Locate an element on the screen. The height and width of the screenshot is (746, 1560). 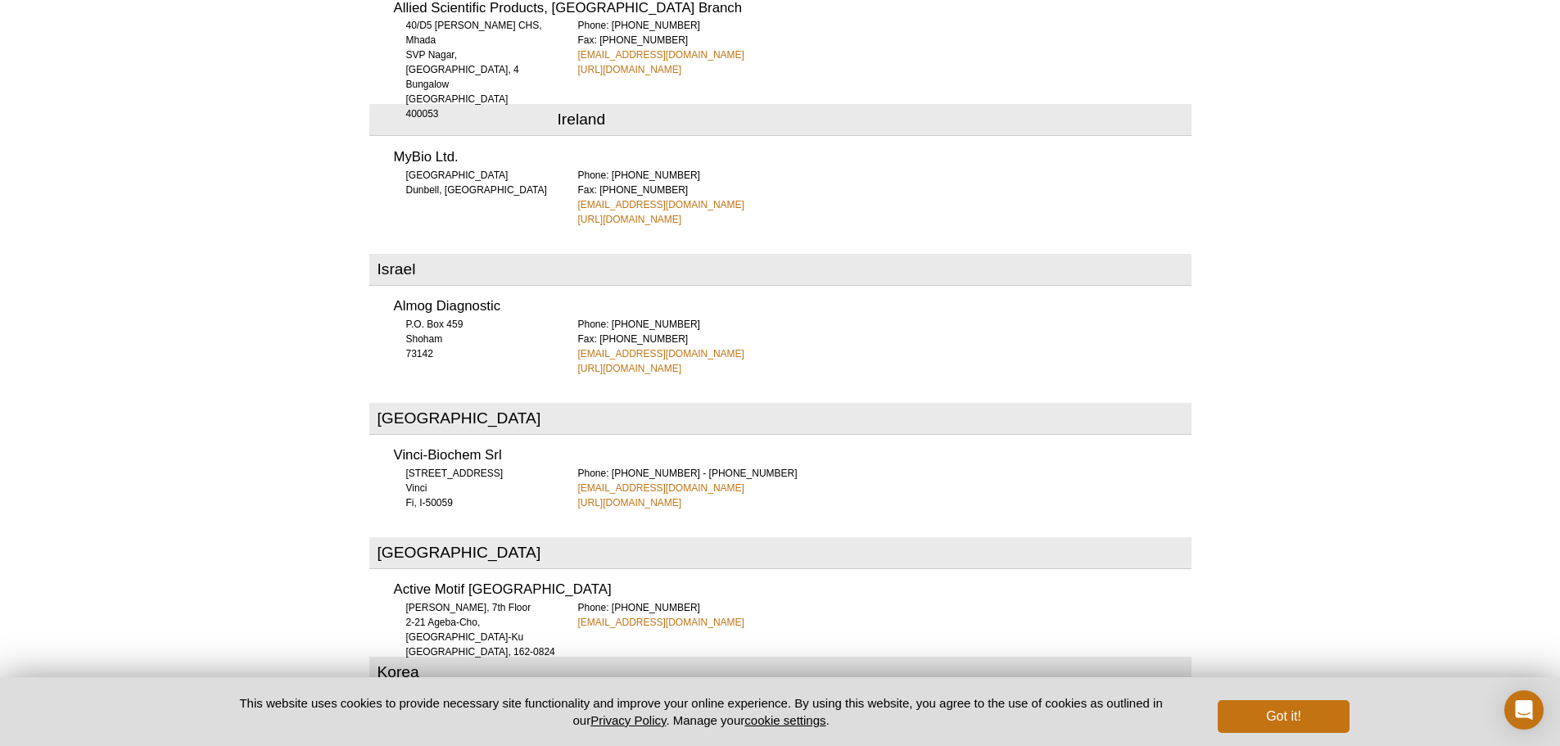
h3: MyBio Ltd. is located at coordinates (793, 157).